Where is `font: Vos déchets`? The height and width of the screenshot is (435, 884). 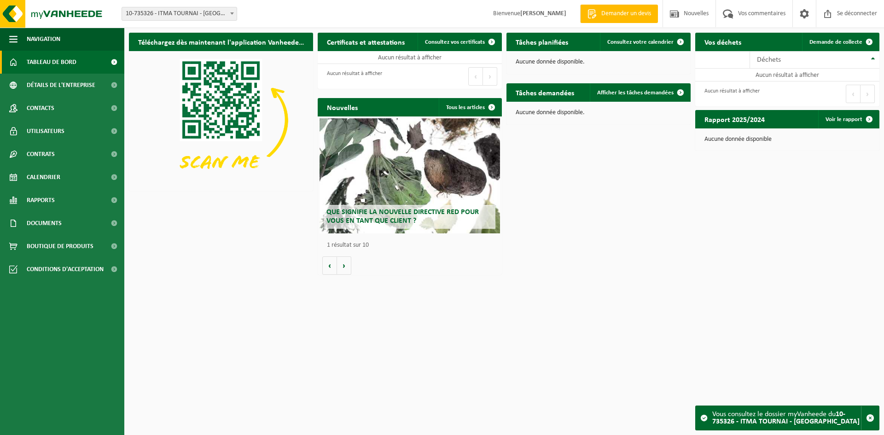 font: Vos déchets is located at coordinates (722, 43).